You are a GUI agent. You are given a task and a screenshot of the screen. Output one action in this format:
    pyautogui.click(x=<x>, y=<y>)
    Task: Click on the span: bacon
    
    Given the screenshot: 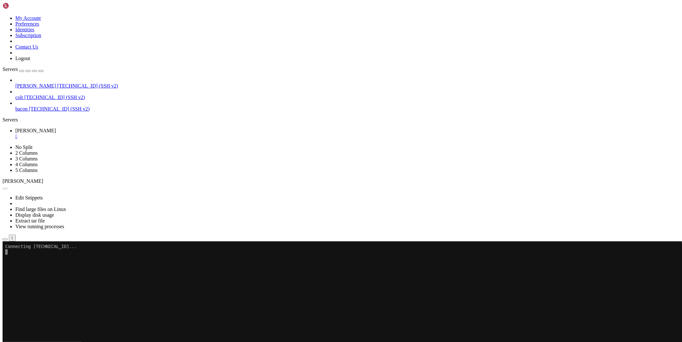 What is the action you would take?
    pyautogui.click(x=21, y=109)
    